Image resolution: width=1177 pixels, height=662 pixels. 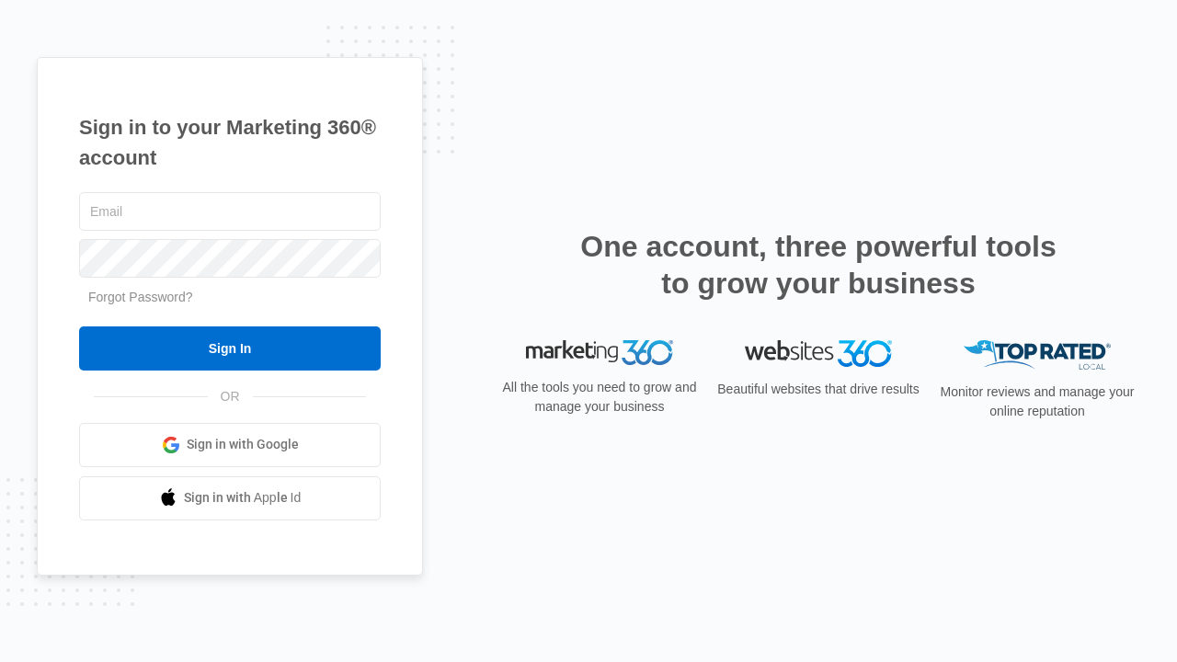 What do you see at coordinates (818, 389) in the screenshot?
I see `p: Beautiful websites that drive results` at bounding box center [818, 389].